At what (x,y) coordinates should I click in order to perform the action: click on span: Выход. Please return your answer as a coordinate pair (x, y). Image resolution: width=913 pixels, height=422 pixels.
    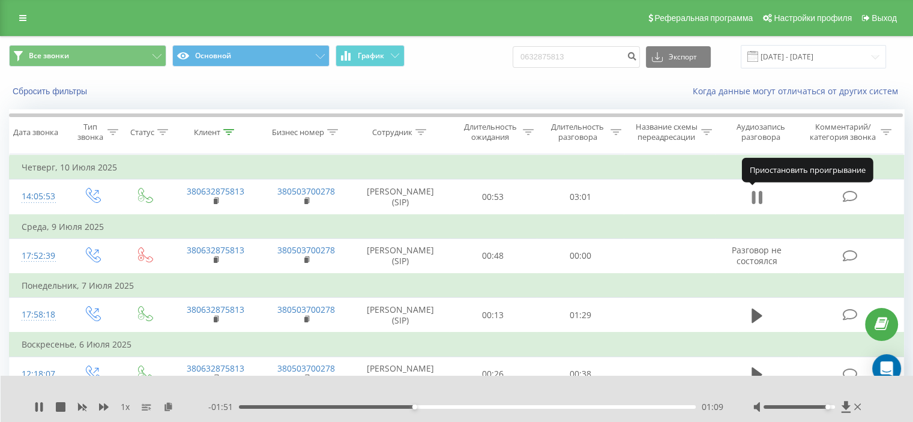
    Looking at the image, I should click on (884, 18).